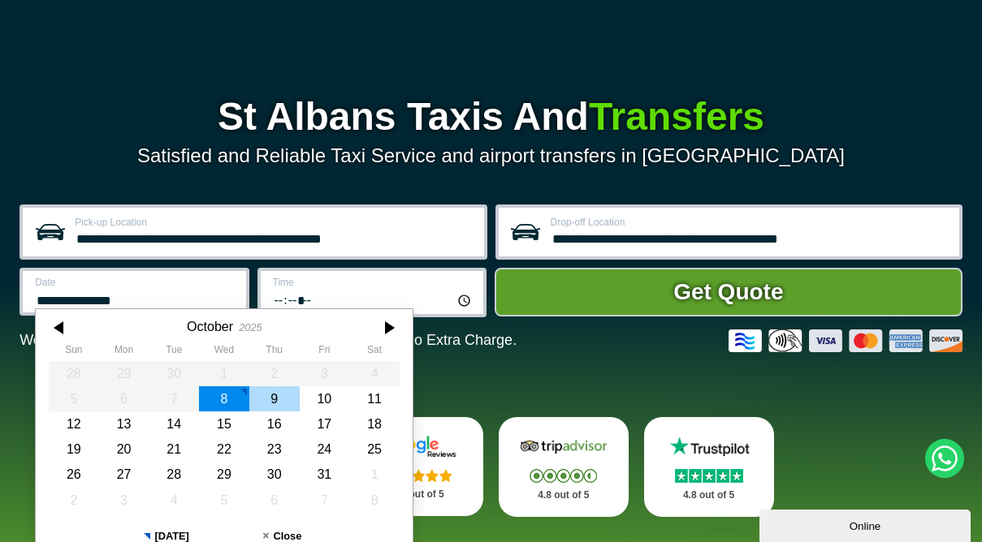 The width and height of the screenshot is (982, 542). Describe the element at coordinates (373, 283) in the screenshot. I see `label: Time` at that location.